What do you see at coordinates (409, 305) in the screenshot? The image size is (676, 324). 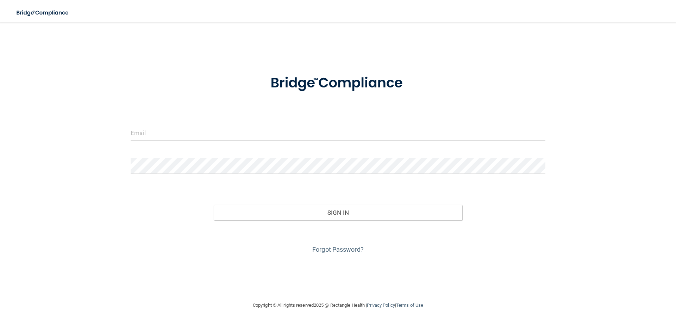 I see `a: Terms of Use` at bounding box center [409, 305].